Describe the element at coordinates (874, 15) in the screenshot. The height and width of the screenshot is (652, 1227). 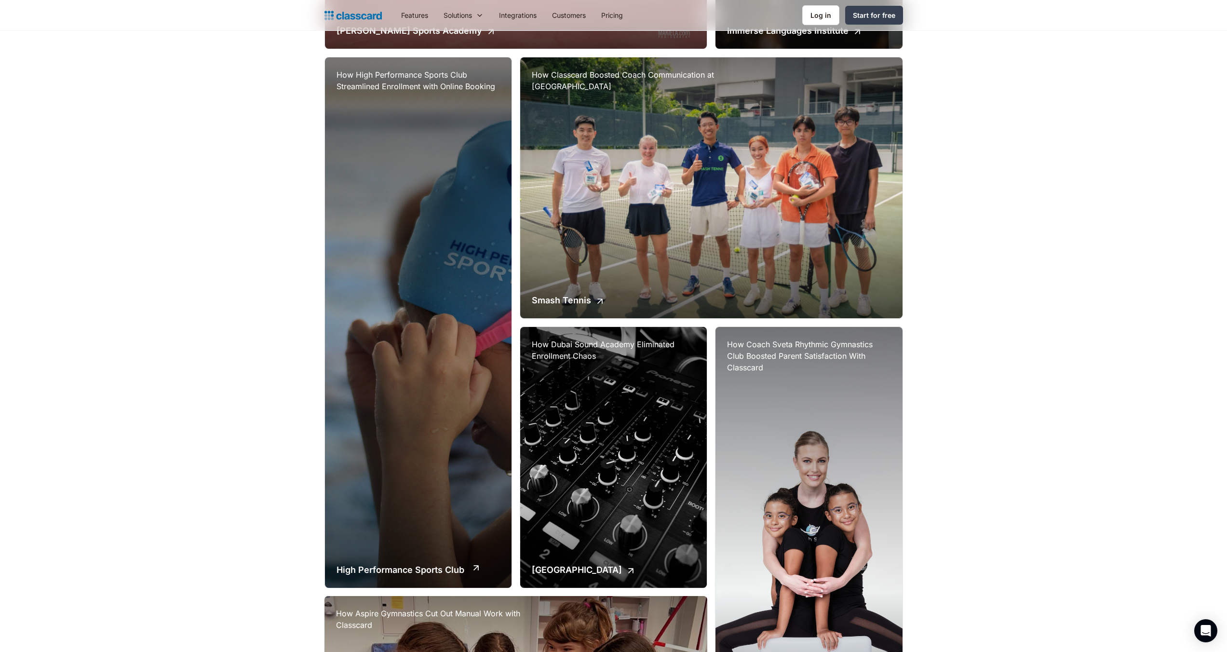
I see `div: Start for free` at that location.